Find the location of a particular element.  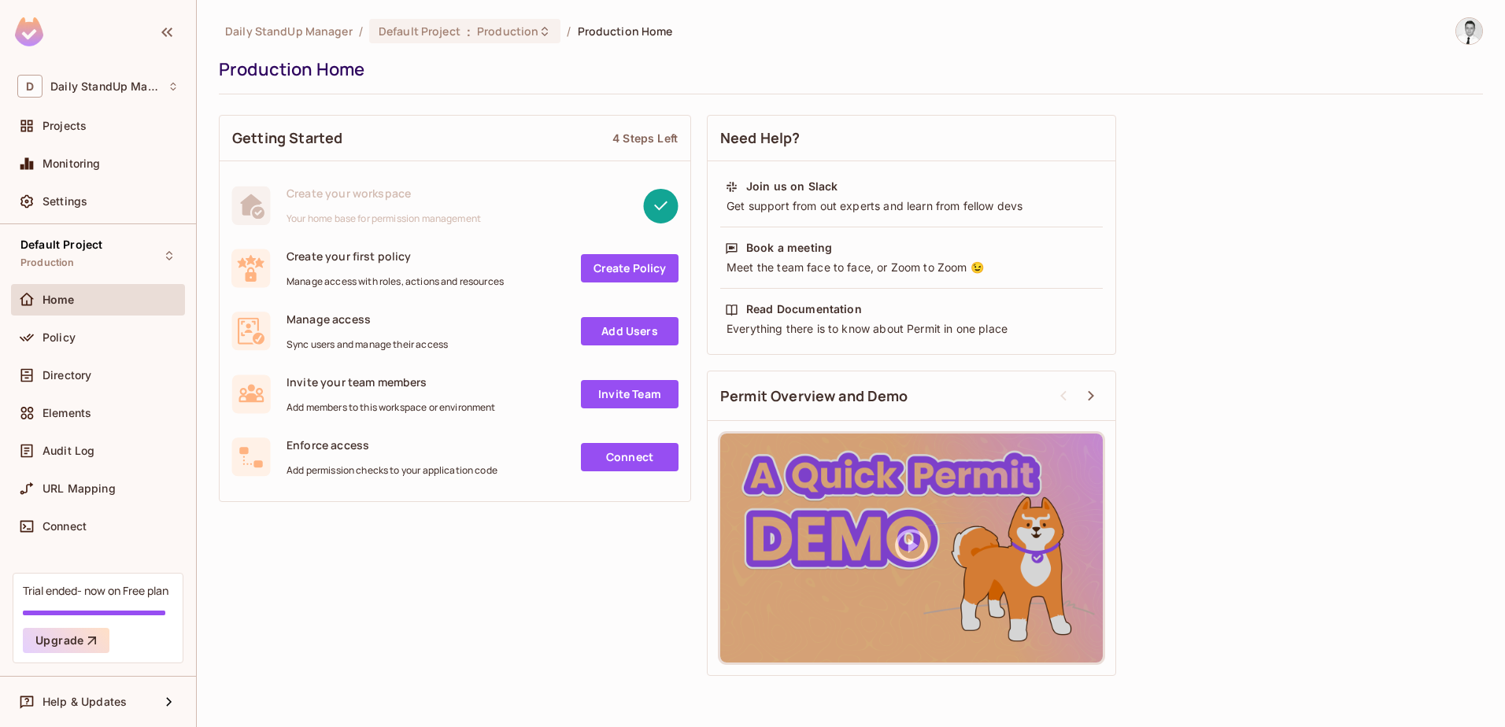

div: 4 Steps Left is located at coordinates (645, 138).